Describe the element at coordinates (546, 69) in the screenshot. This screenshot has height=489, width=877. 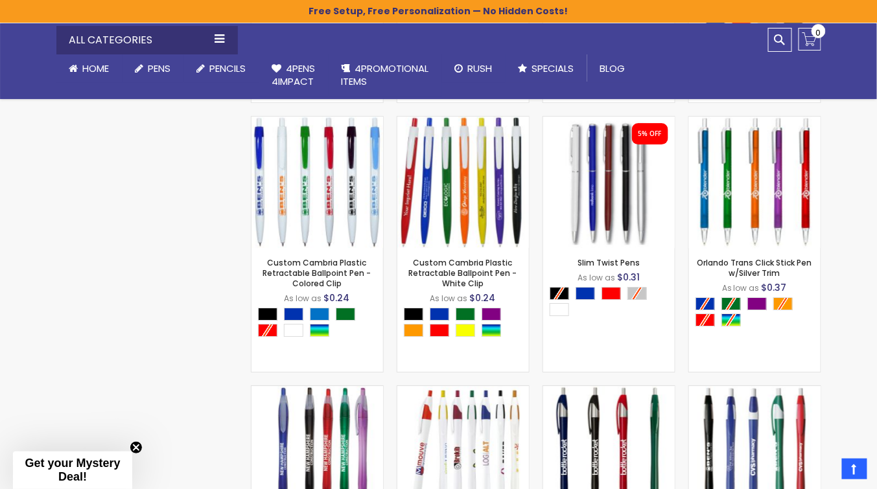
I see `a: Specials` at that location.